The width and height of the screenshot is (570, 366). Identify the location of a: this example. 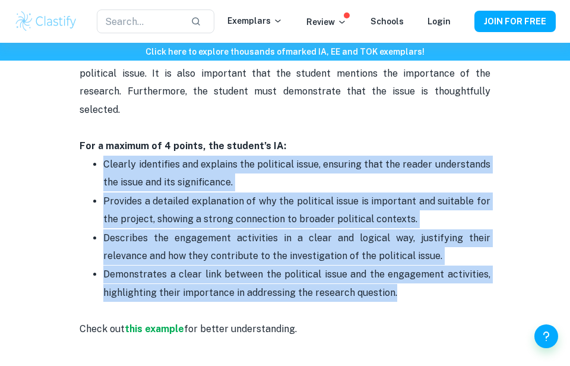
(154, 329).